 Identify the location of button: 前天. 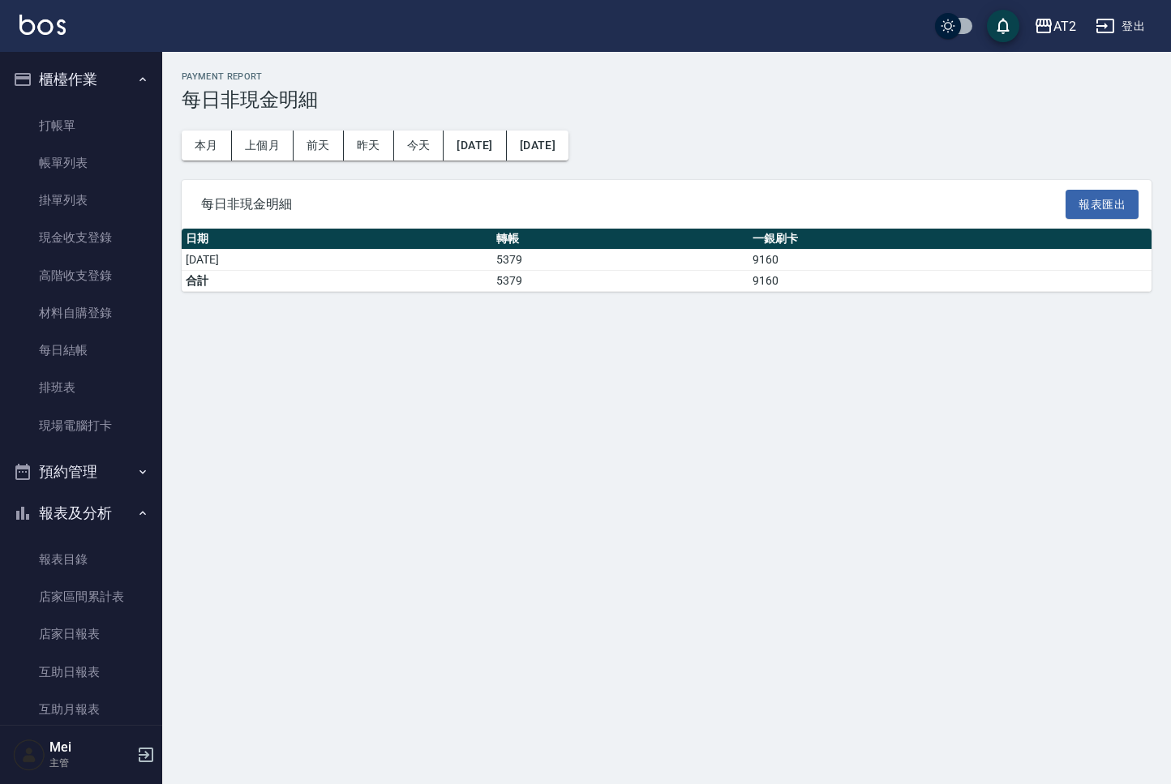
(319, 145).